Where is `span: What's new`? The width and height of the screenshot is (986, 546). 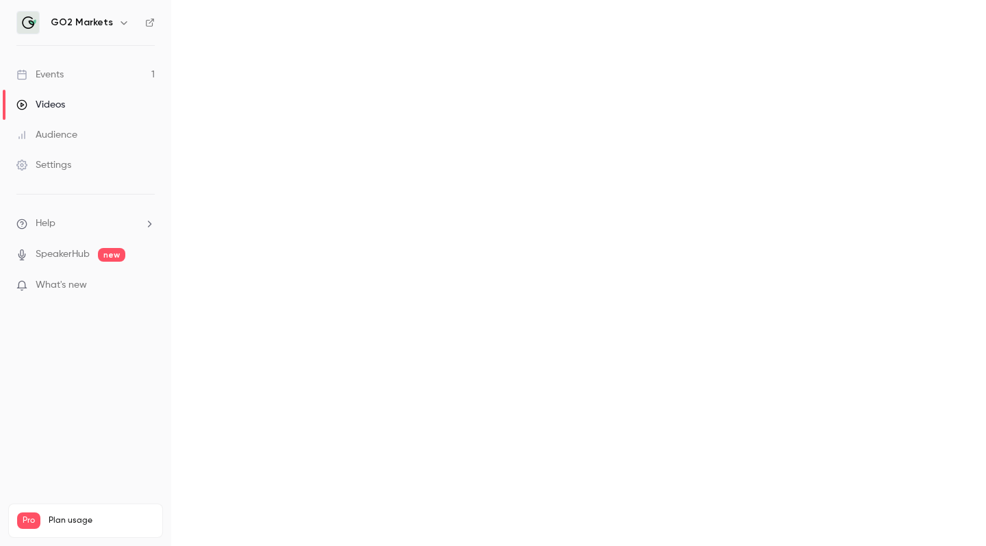
span: What's new is located at coordinates (61, 285).